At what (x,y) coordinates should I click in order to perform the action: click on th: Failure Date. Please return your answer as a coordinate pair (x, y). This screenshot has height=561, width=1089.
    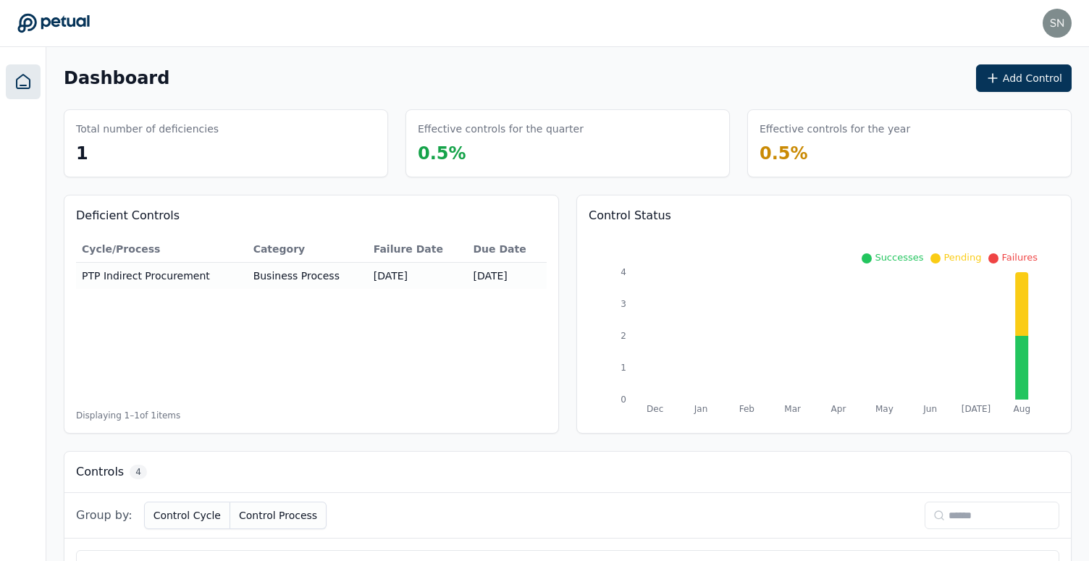
    Looking at the image, I should click on (418, 249).